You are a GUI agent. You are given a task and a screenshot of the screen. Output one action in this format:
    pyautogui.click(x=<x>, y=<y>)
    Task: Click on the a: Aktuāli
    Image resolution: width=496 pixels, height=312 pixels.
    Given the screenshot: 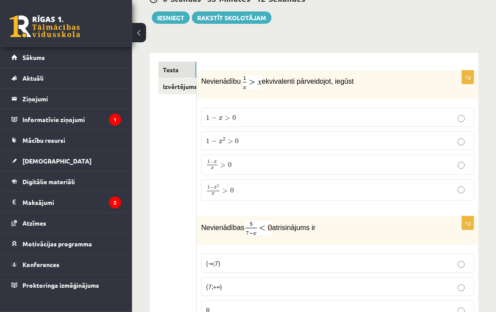 What is the action you would take?
    pyautogui.click(x=66, y=78)
    